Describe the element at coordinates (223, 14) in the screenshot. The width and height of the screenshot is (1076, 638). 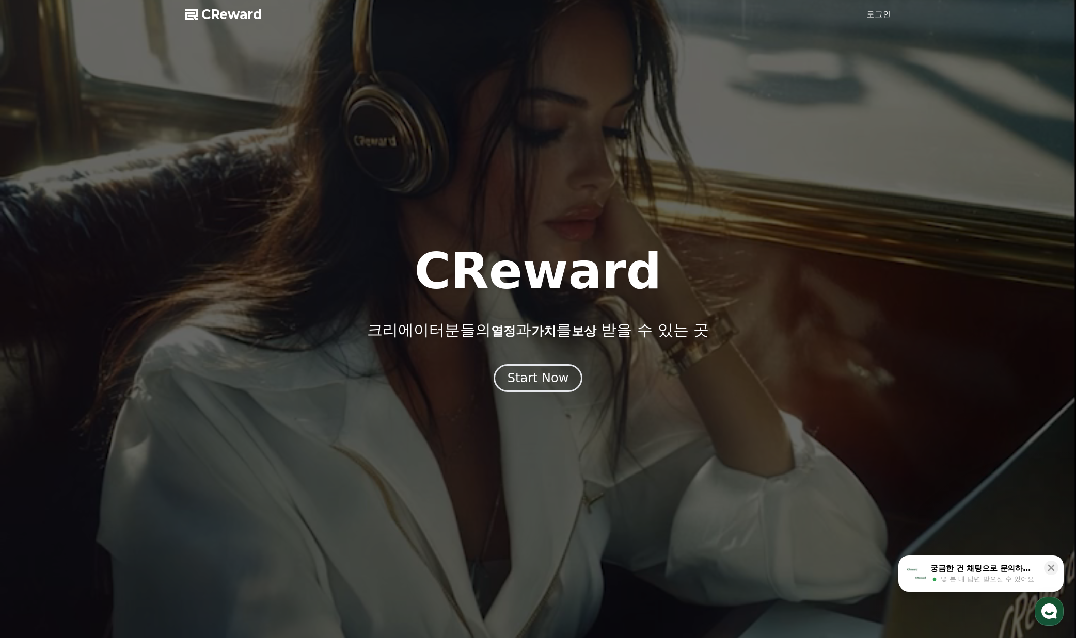
I see `a: CReward` at that location.